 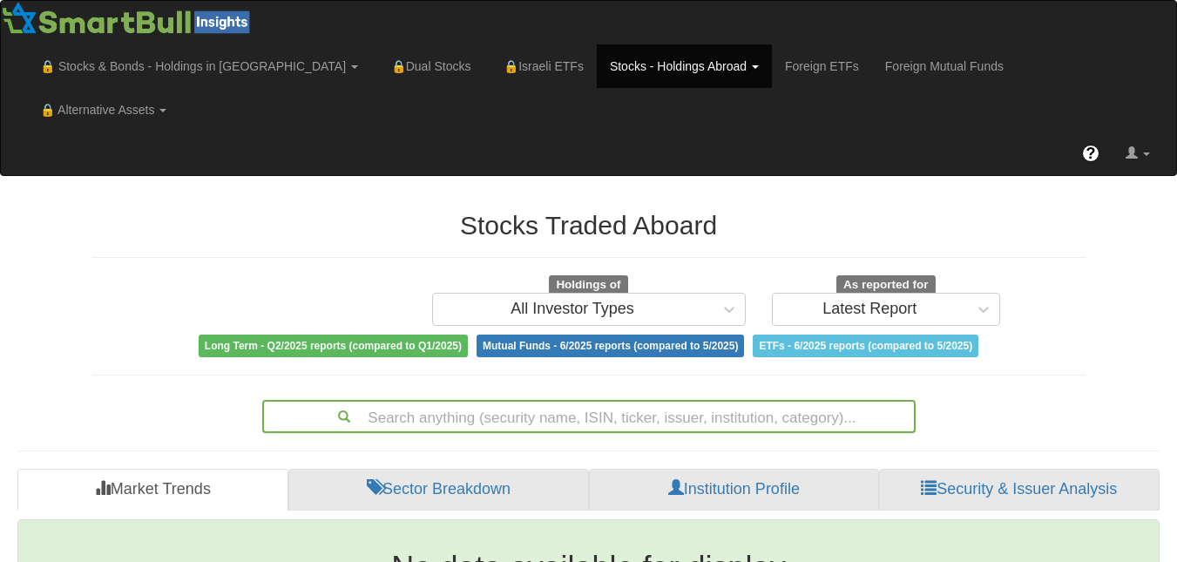 I want to click on a: Security & Issuer Analysis, so click(x=1019, y=490).